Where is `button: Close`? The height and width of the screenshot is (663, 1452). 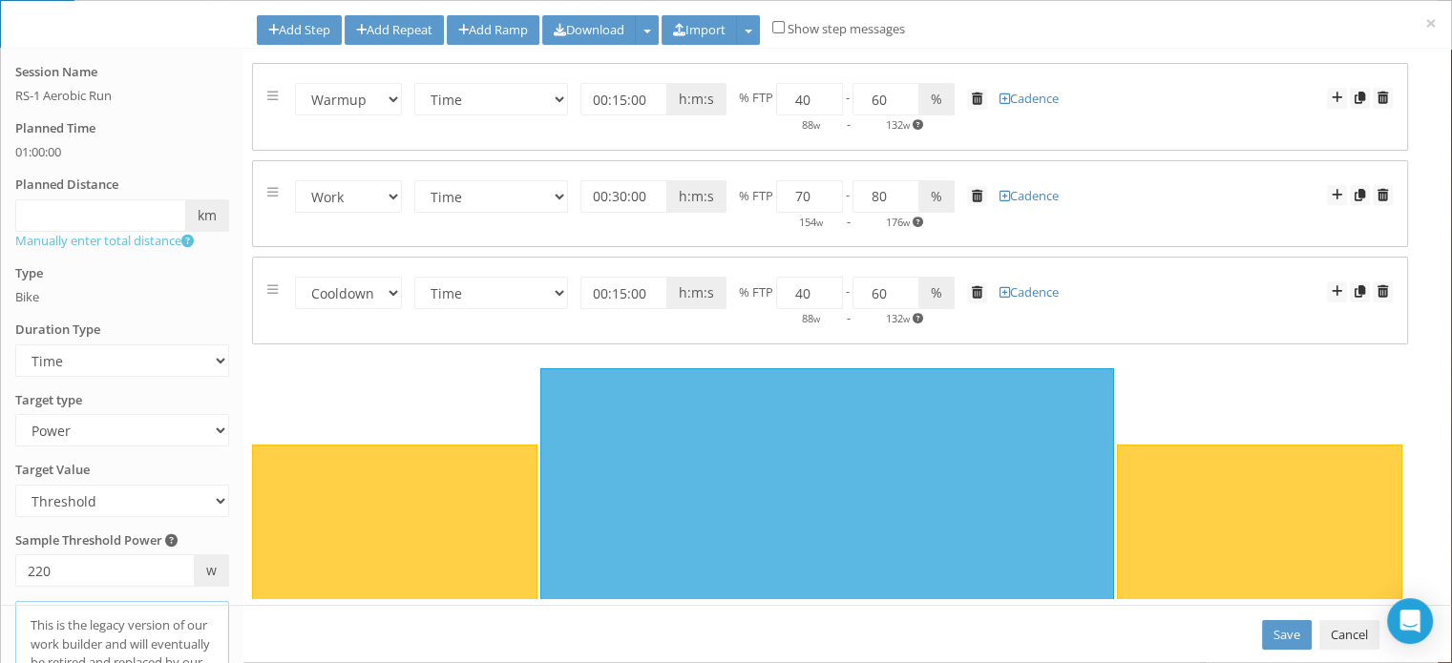
button: Close is located at coordinates (1431, 23).